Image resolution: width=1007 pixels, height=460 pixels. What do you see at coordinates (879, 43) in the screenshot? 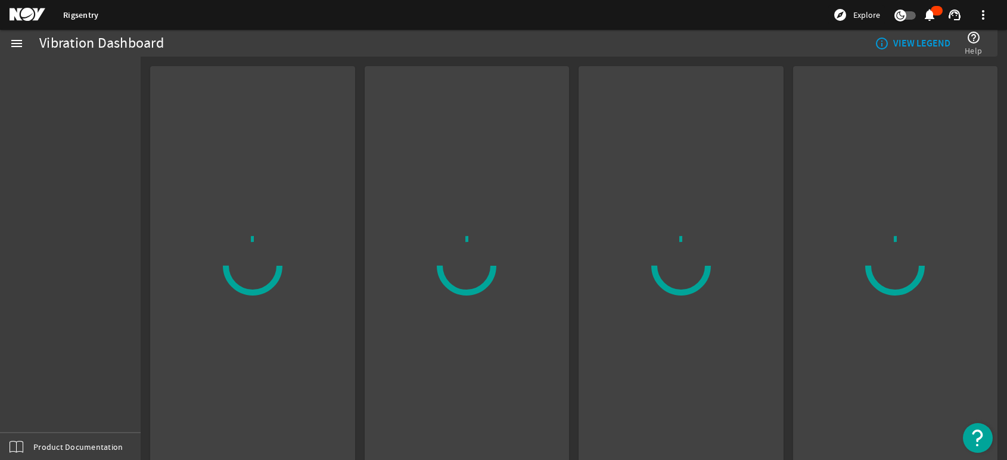
I see `mat-icon: info_outline` at bounding box center [879, 43].